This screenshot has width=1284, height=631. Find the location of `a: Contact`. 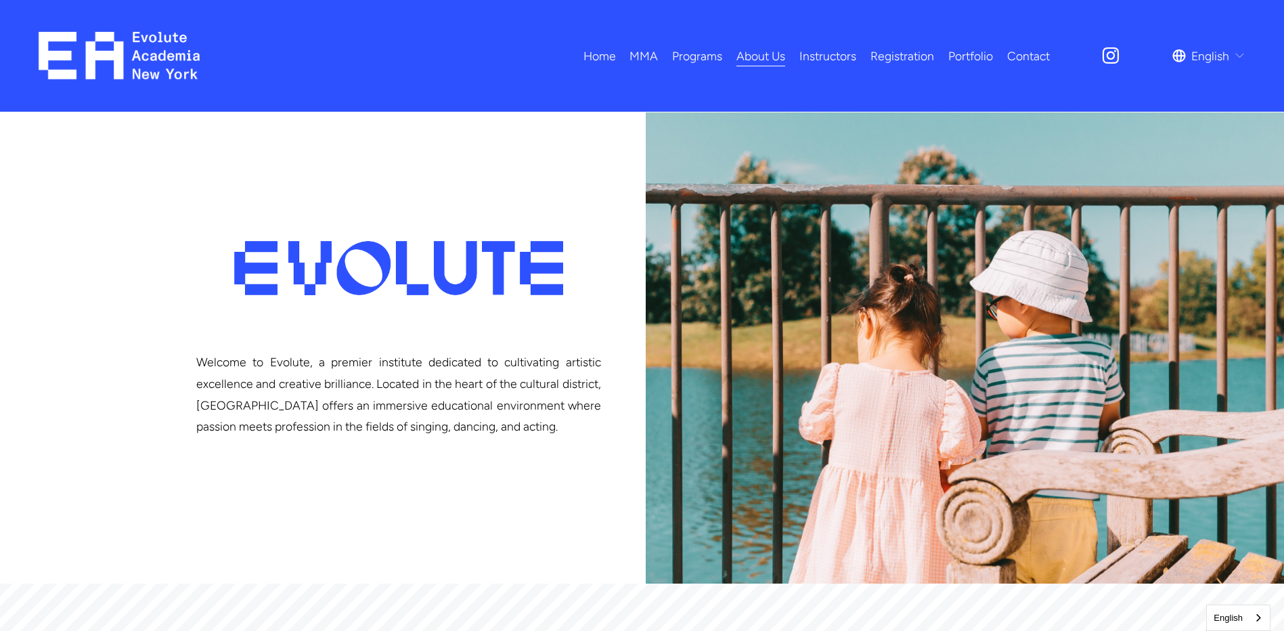

a: Contact is located at coordinates (1028, 56).